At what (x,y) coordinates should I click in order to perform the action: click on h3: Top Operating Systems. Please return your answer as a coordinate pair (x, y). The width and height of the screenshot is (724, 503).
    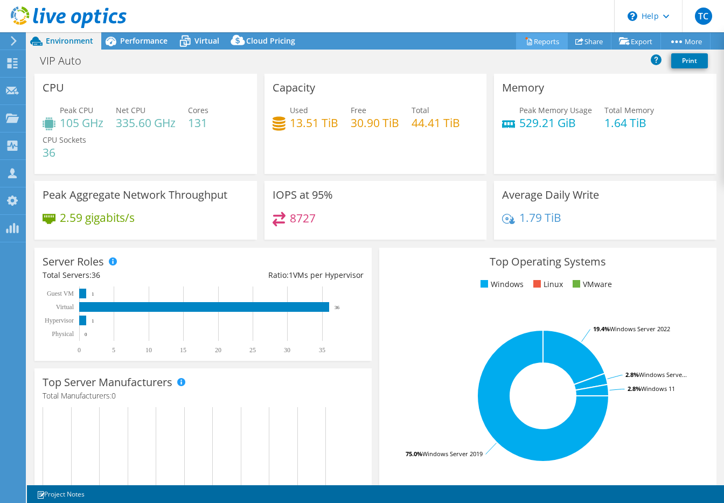
    Looking at the image, I should click on (548, 262).